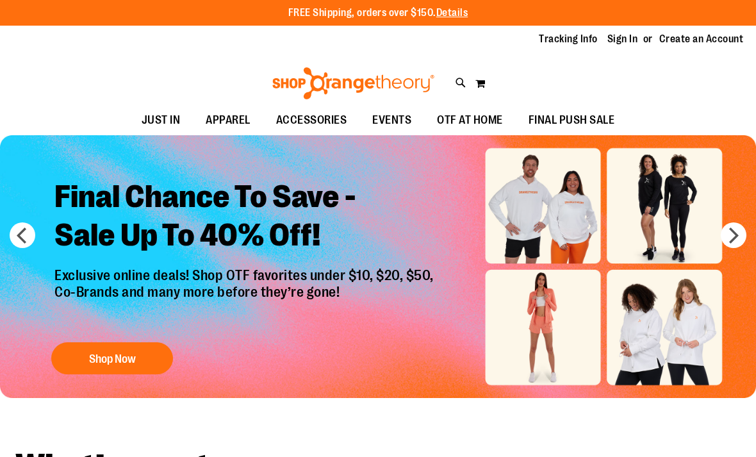 The image size is (756, 457). I want to click on button: Shop Now, so click(112, 359).